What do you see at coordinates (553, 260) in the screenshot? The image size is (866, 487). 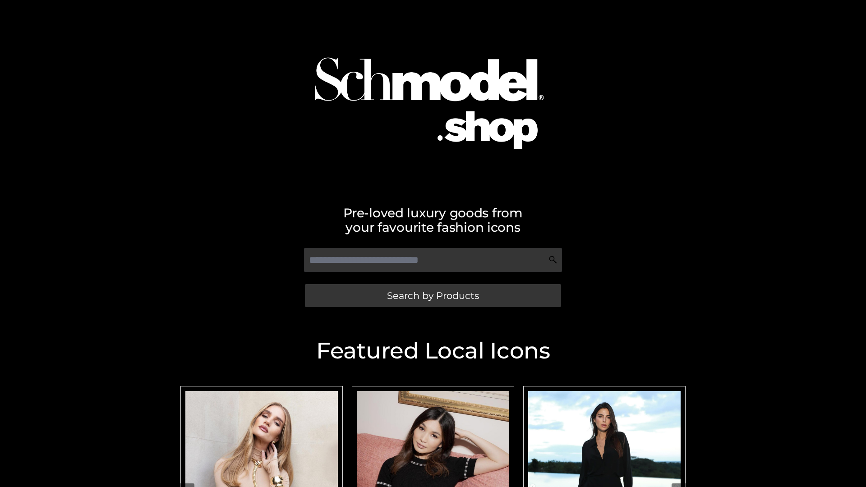 I see `img: Search Icon` at bounding box center [553, 260].